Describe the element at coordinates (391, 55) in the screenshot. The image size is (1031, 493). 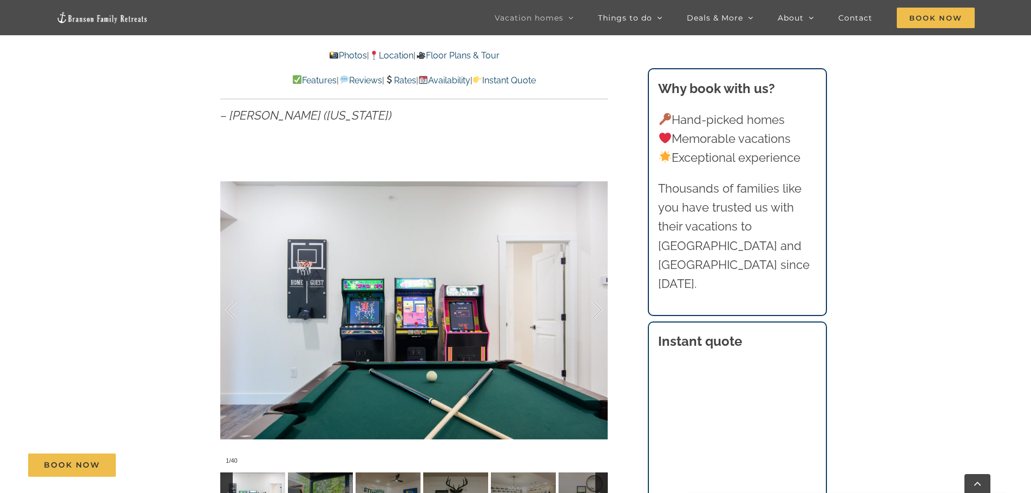
I see `a: Location` at that location.